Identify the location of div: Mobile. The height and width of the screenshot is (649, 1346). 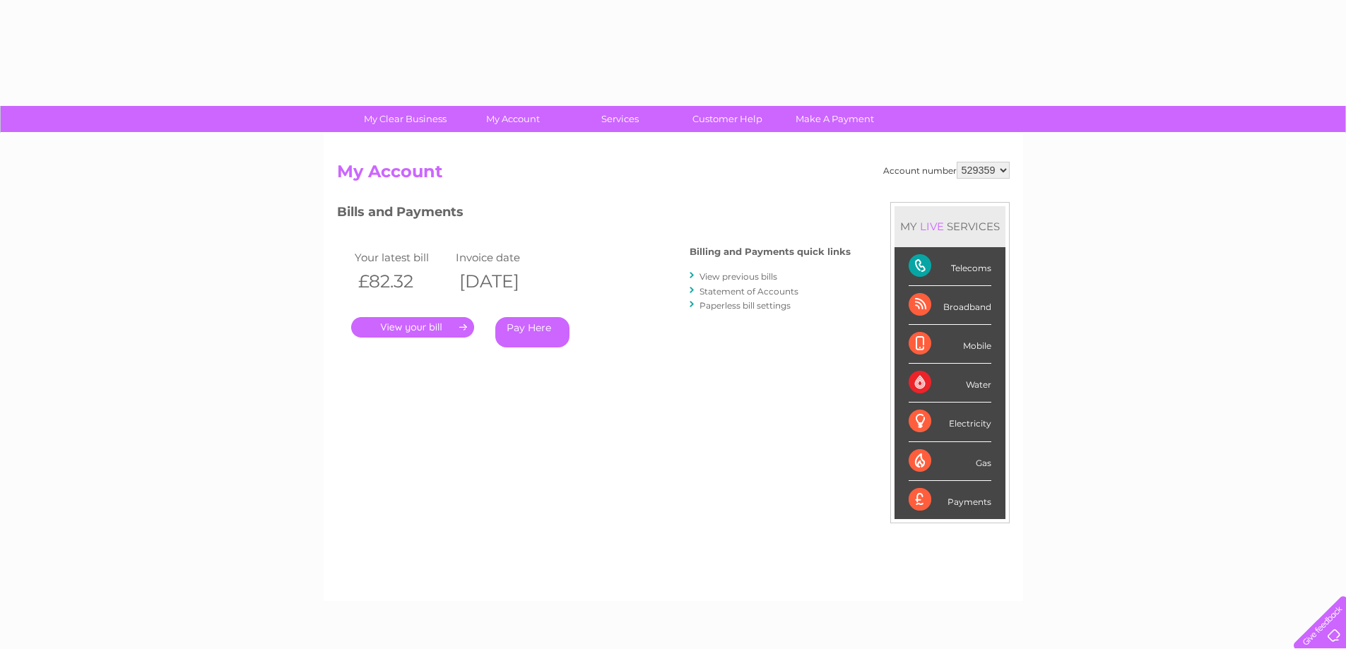
(949, 344).